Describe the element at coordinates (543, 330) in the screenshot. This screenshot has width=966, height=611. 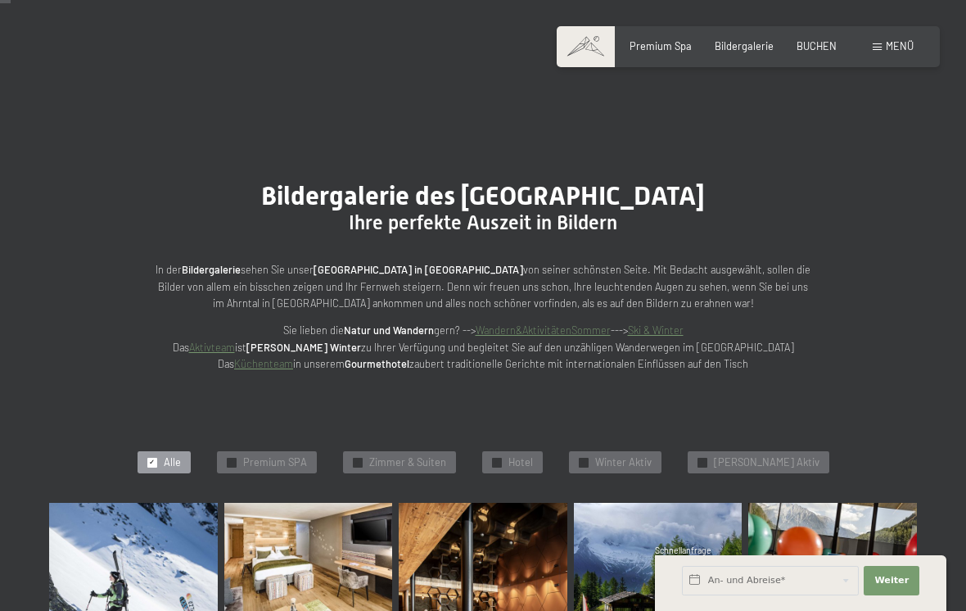
I see `a: Wandern&AktivitätenSommer` at that location.